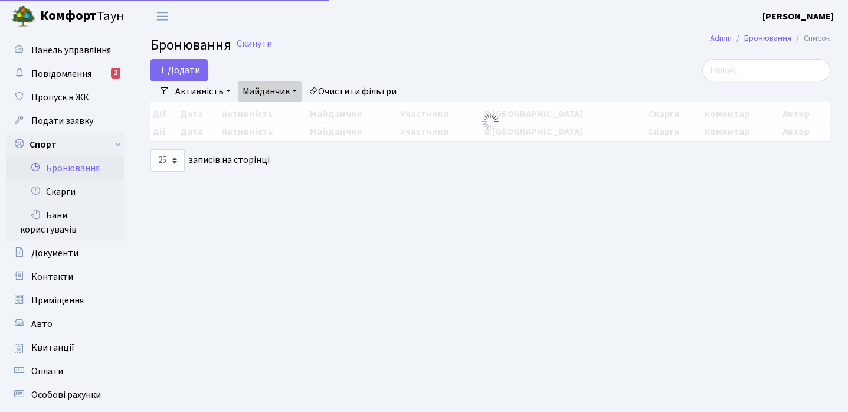 The height and width of the screenshot is (412, 848). Describe the element at coordinates (52, 277) in the screenshot. I see `span: Контакти` at that location.